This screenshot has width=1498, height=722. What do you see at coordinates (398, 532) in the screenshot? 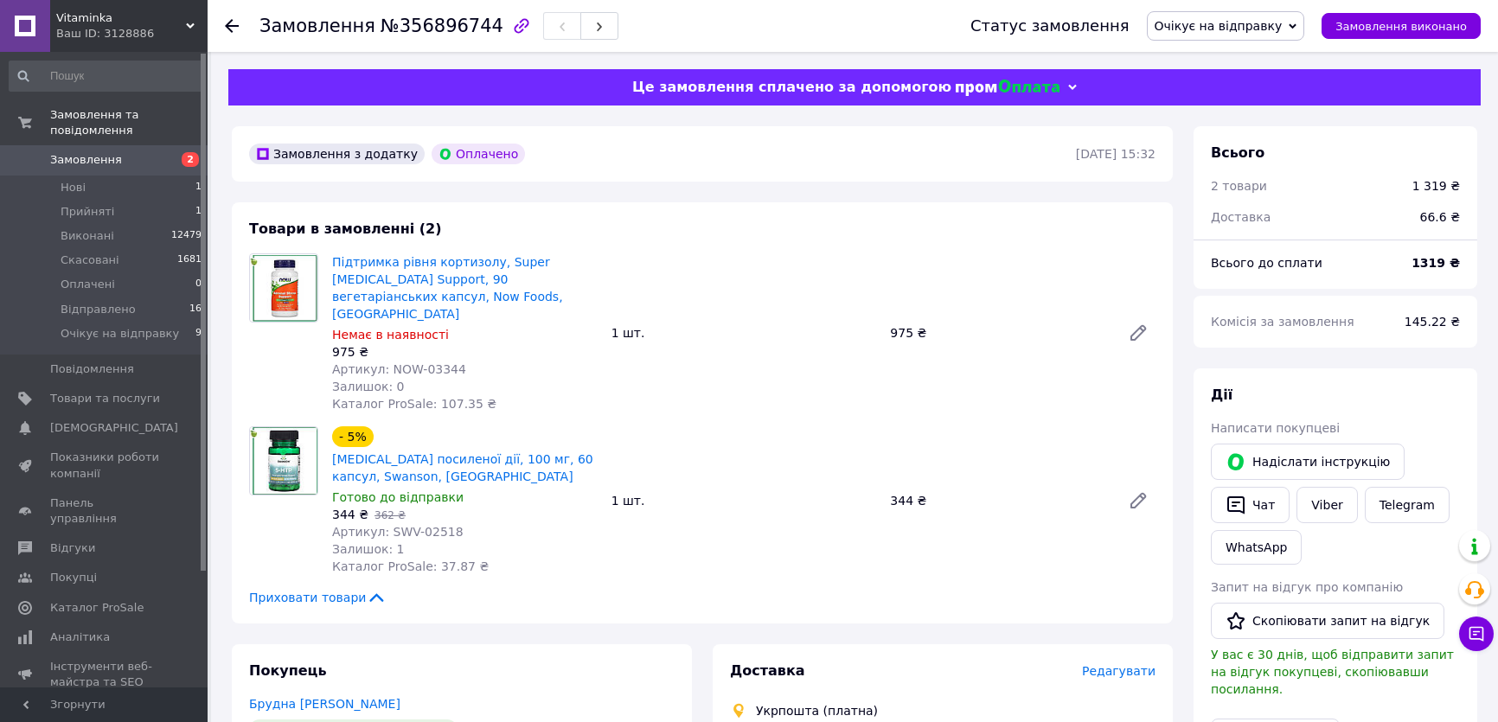
I see `span: Артикул: SWV-02518` at bounding box center [398, 532].